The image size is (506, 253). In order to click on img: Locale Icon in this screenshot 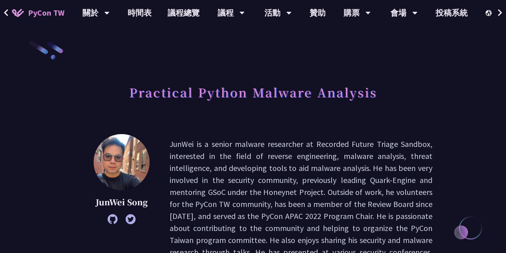, I will do `click(489, 13)`.